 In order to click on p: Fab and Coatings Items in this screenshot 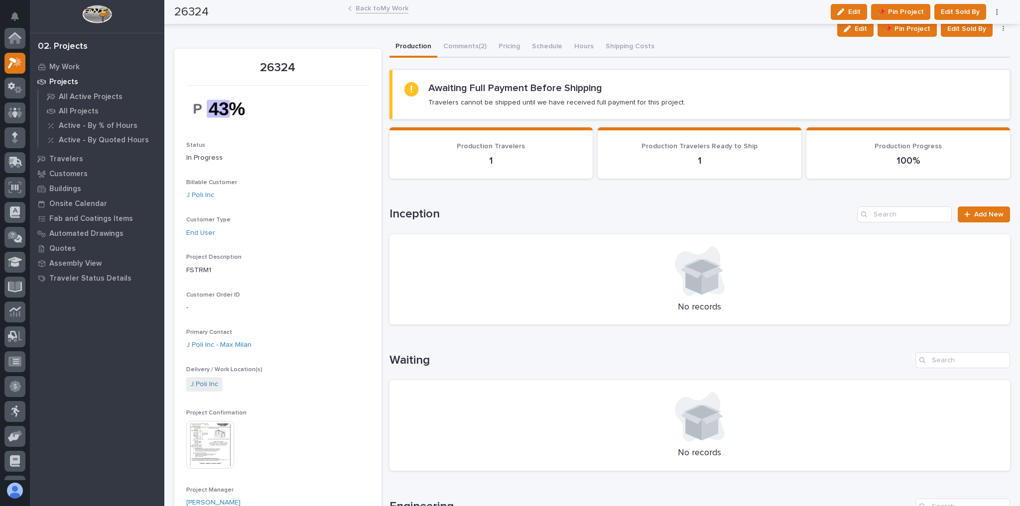, I will do `click(91, 219)`.